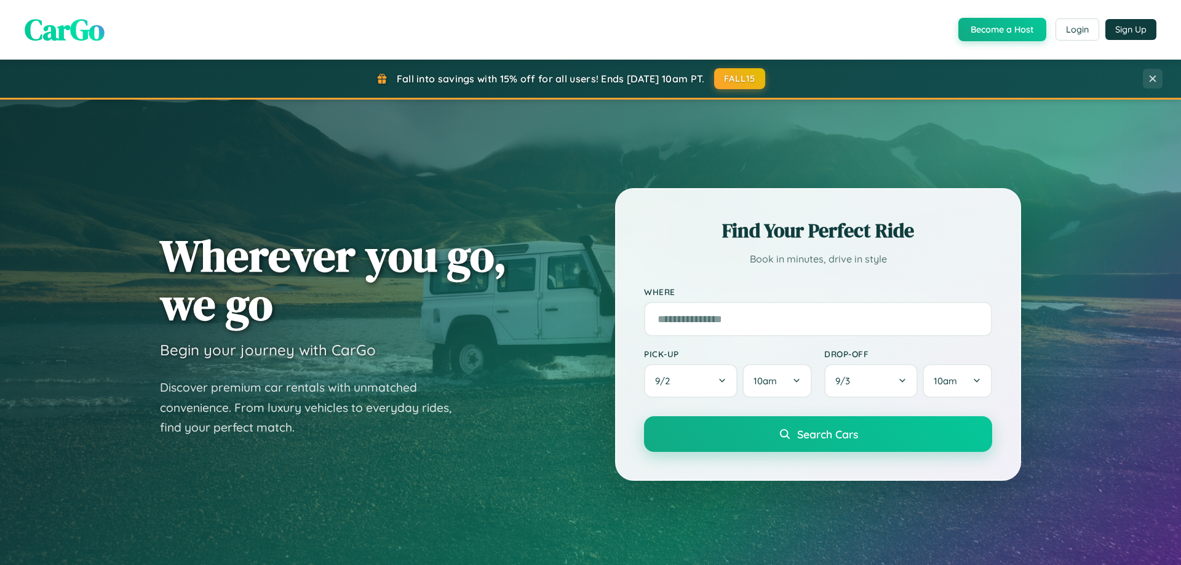 The height and width of the screenshot is (565, 1181). I want to click on h2: Find Your Perfect Ride, so click(818, 231).